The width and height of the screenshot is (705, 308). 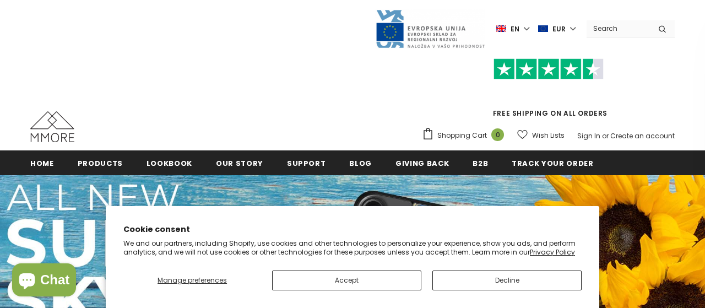 What do you see at coordinates (559, 29) in the screenshot?
I see `span: EUR` at bounding box center [559, 29].